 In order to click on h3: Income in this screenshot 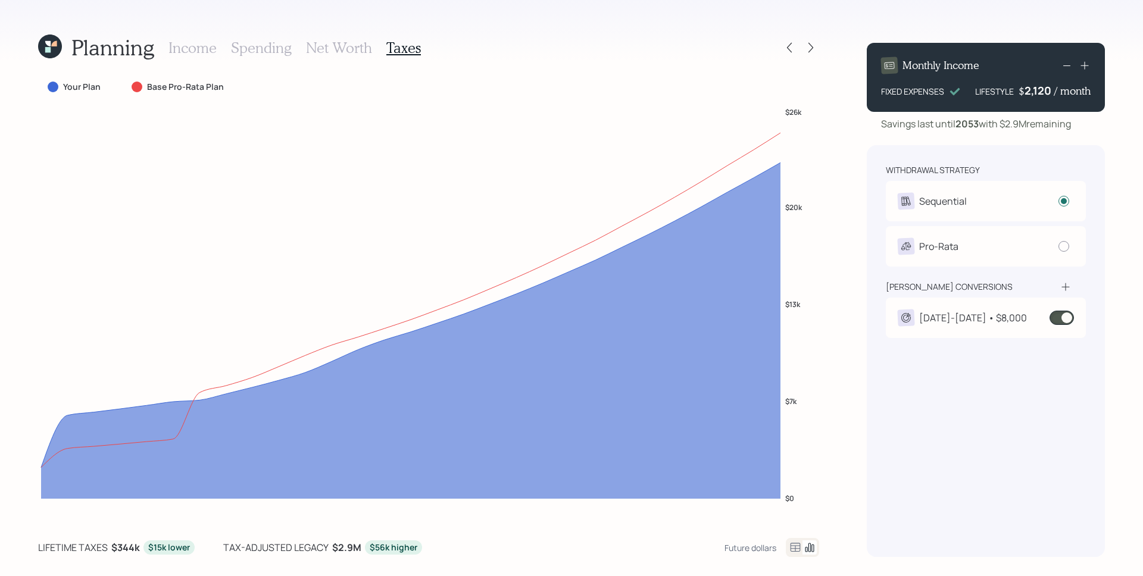, I will do `click(192, 48)`.